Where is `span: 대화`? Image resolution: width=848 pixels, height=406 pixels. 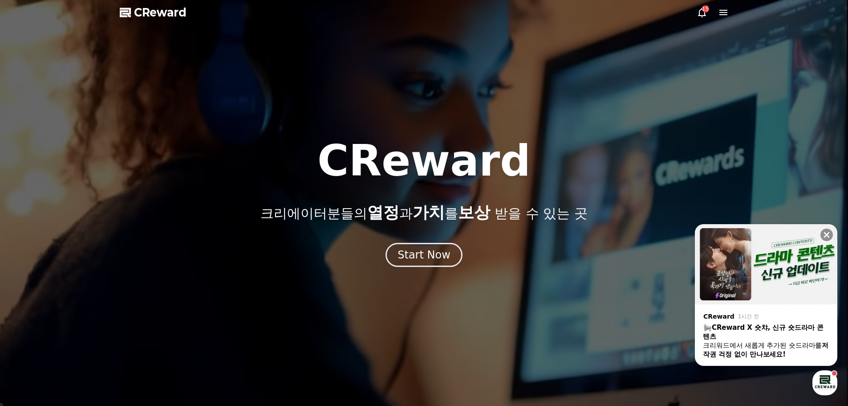
span: 대화 is located at coordinates (87, 300).